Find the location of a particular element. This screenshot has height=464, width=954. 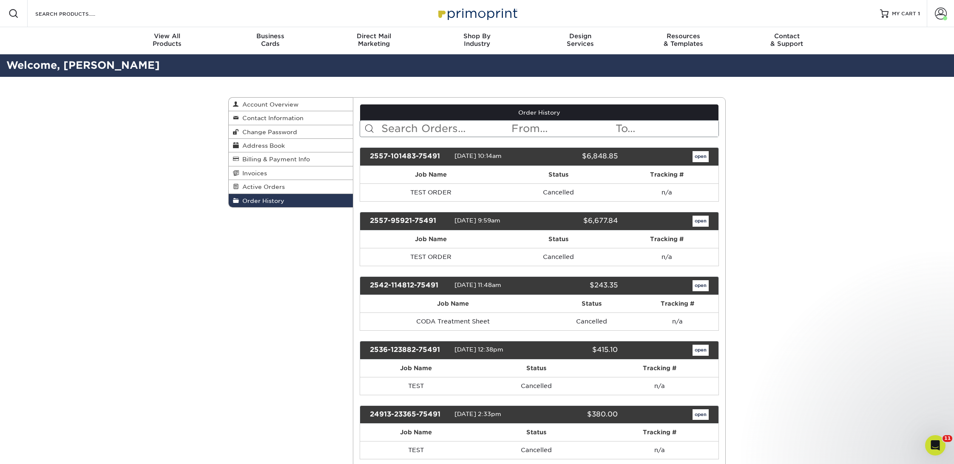

a: Account Overview is located at coordinates (291, 105).